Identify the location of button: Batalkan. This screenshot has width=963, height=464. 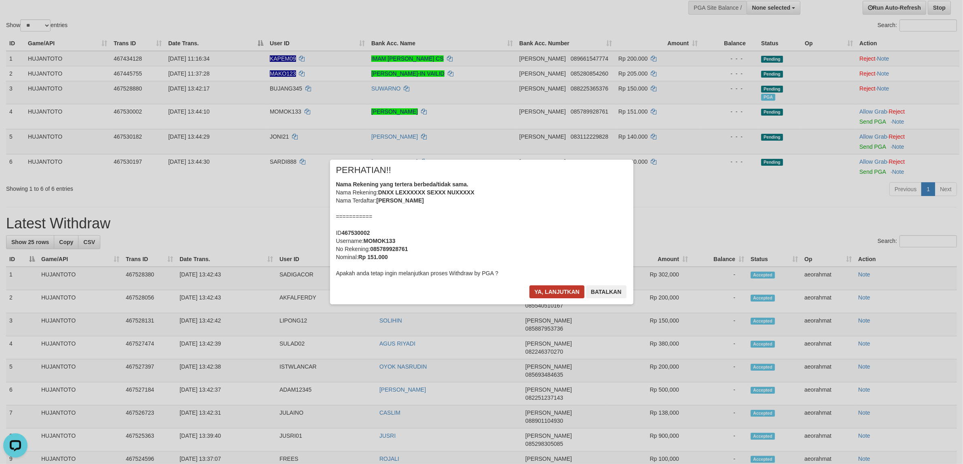
(606, 292).